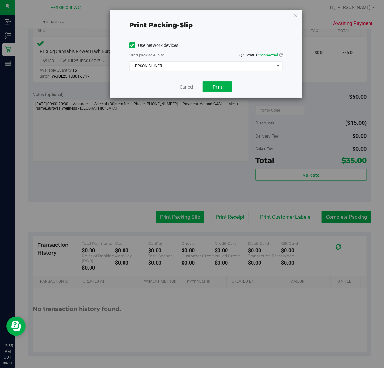 This screenshot has width=384, height=368. What do you see at coordinates (217, 87) in the screenshot?
I see `span: Print` at bounding box center [217, 87].